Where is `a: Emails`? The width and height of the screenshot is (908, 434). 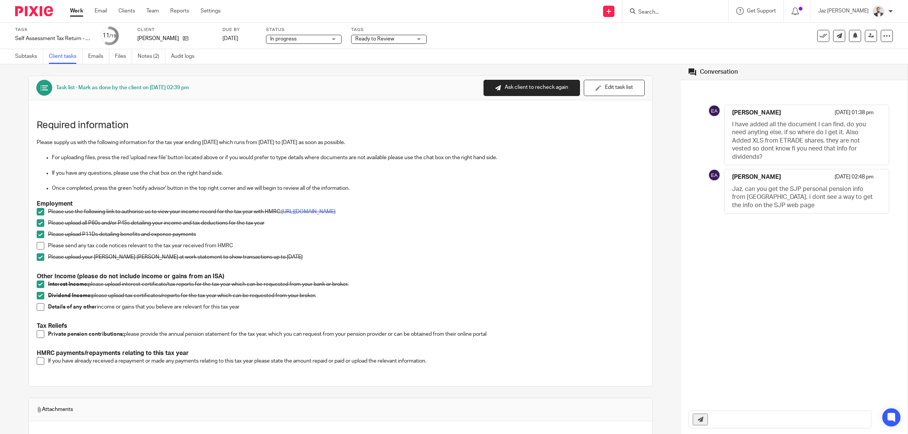 a: Emails is located at coordinates (99, 56).